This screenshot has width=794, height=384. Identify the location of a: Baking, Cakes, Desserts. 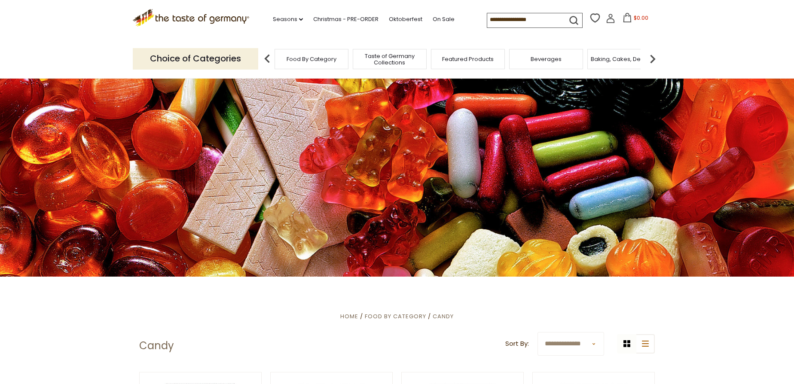
(624, 59).